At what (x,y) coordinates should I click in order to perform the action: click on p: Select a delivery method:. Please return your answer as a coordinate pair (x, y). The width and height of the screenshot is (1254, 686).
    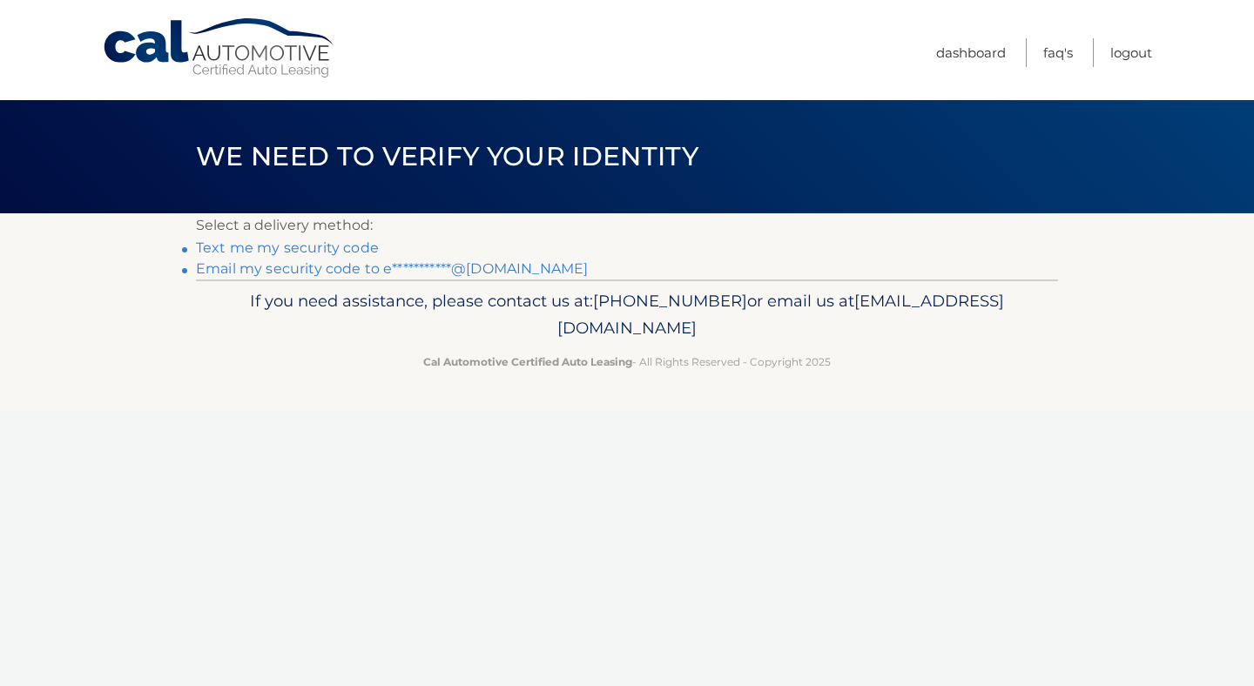
    Looking at the image, I should click on (627, 226).